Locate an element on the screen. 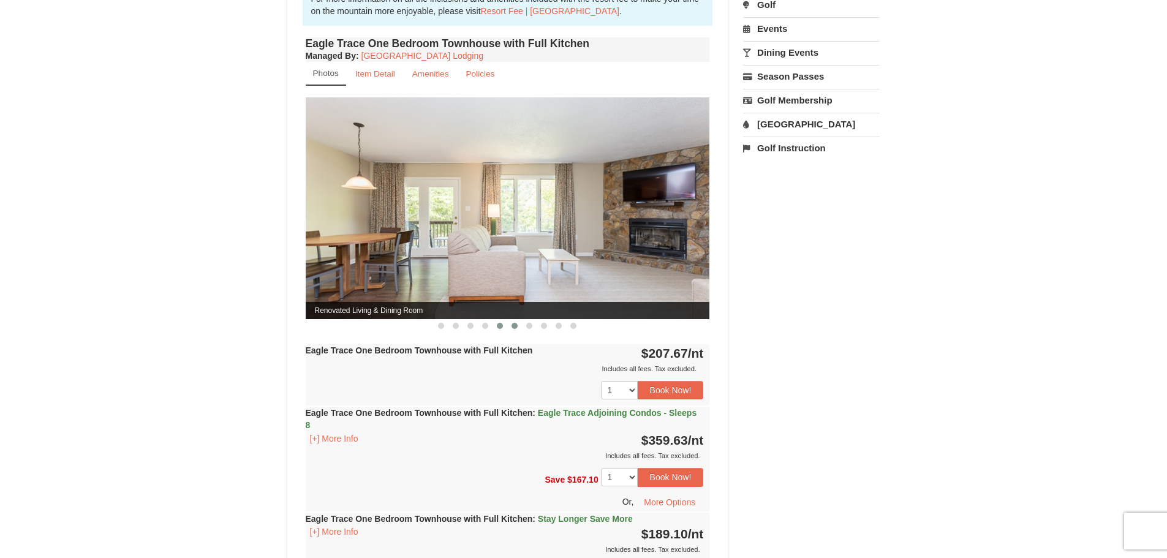  a: Photos is located at coordinates (326, 74).